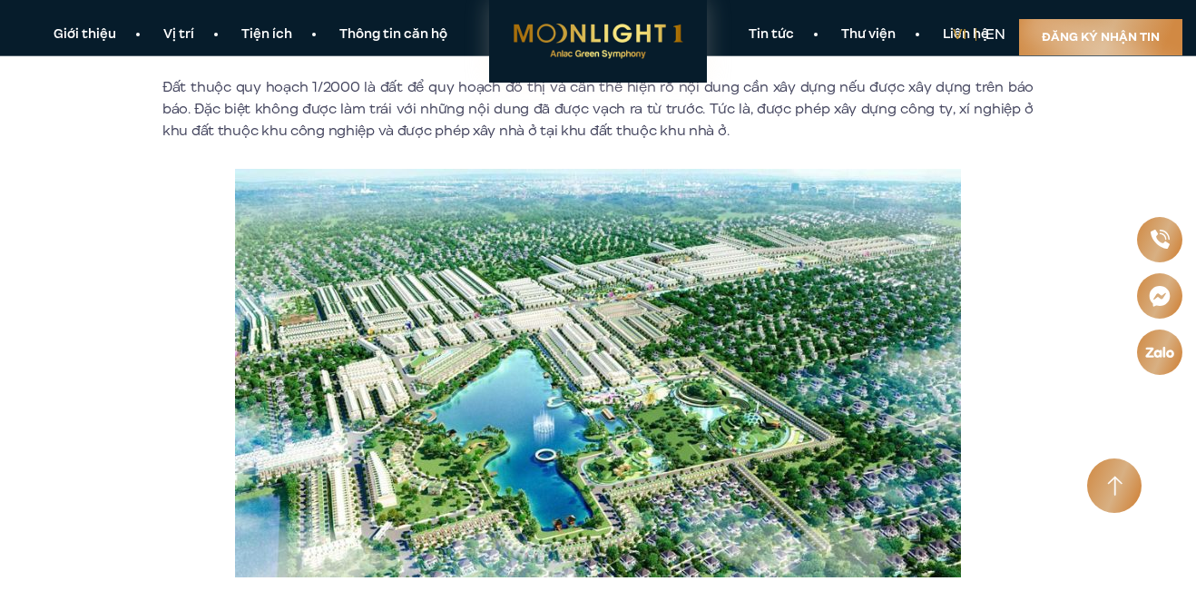  I want to click on a: Tiện ích, so click(267, 34).